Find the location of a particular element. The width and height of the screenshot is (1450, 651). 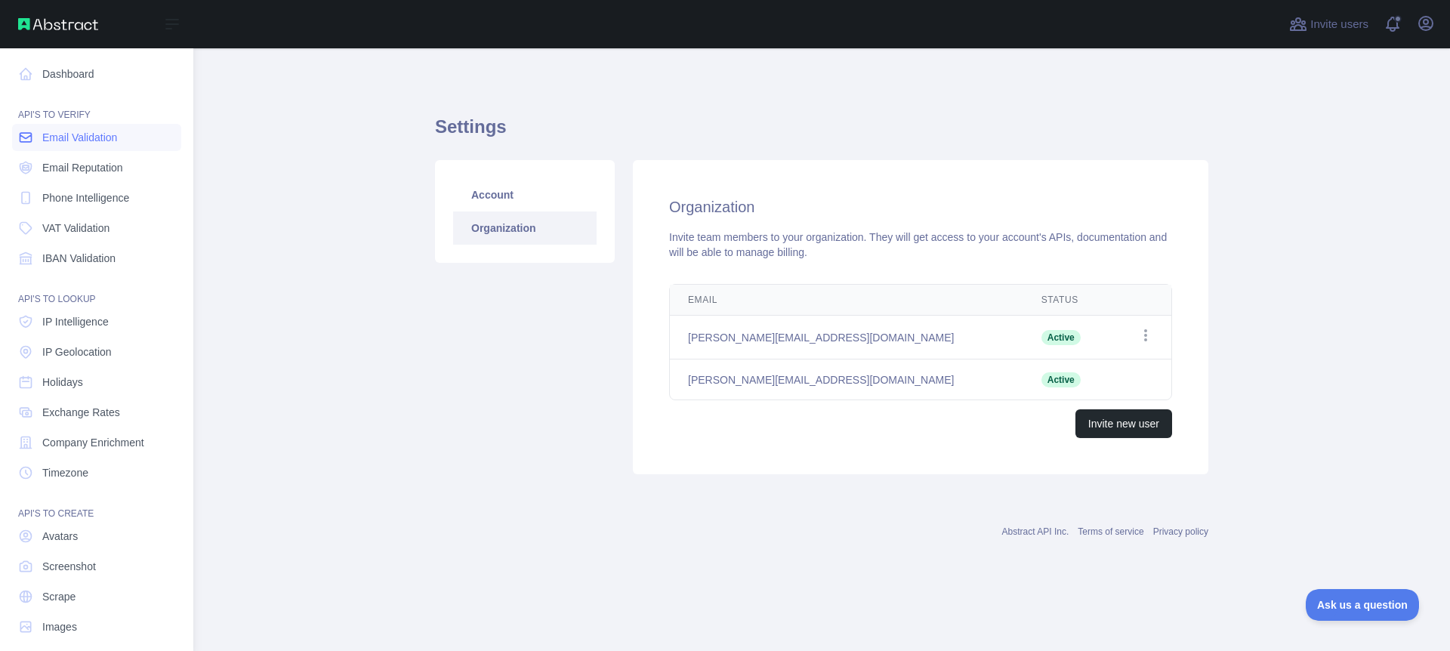

a: Scrape is located at coordinates (97, 597).